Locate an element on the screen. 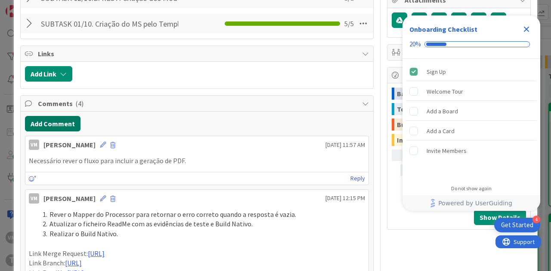  div: Footer is located at coordinates (471, 203).